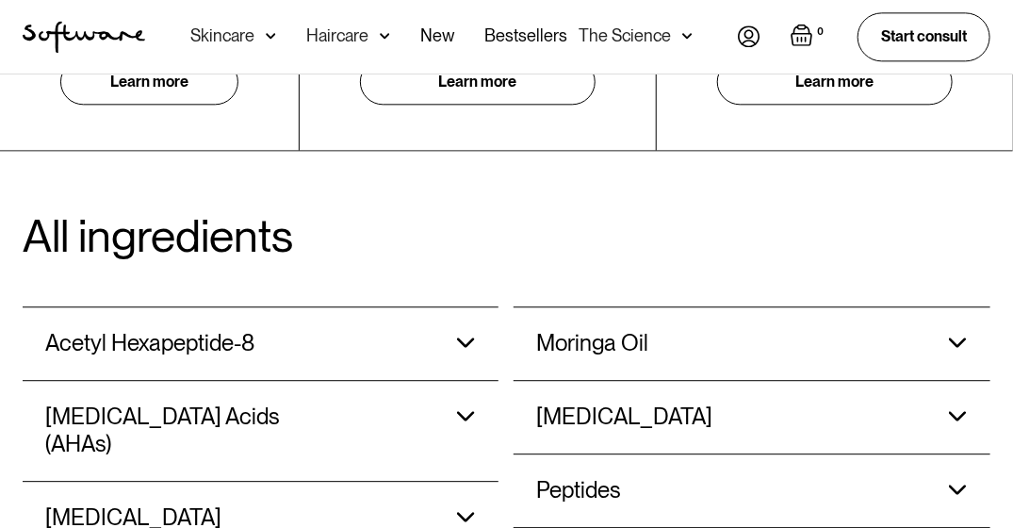 The height and width of the screenshot is (528, 1013). Describe the element at coordinates (222, 36) in the screenshot. I see `div: Skincare` at that location.